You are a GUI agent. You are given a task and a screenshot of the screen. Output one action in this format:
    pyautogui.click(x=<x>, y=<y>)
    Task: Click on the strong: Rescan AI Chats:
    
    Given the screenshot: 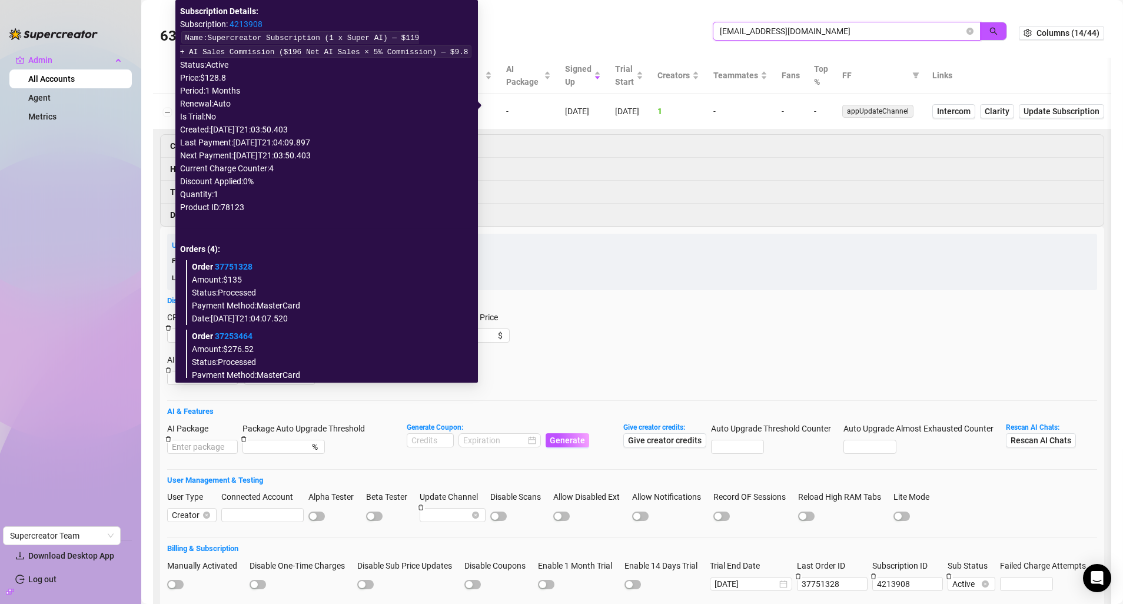 What is the action you would take?
    pyautogui.click(x=1033, y=427)
    